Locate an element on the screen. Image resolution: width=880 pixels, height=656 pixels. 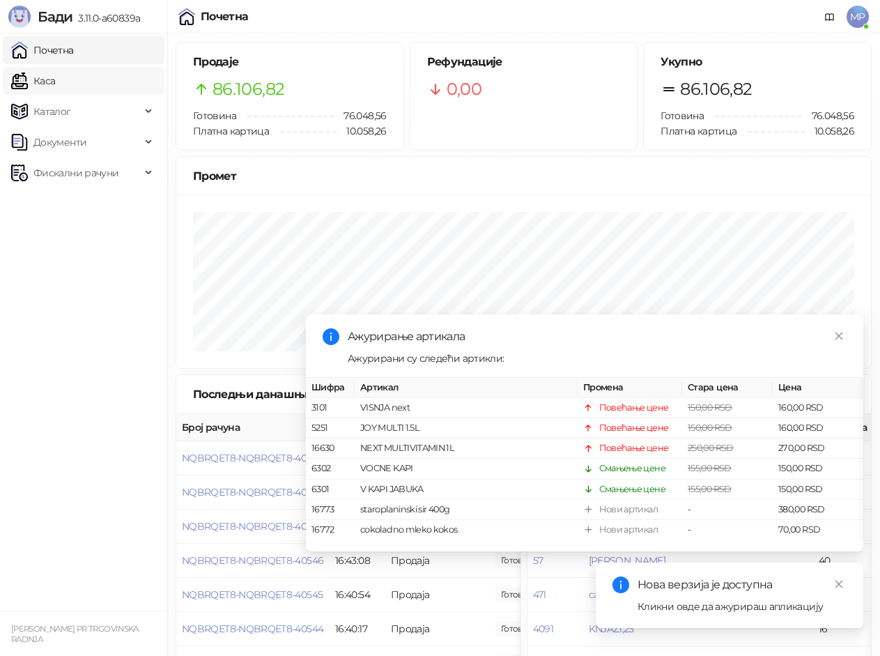
button: NQBRQET8-NQBRQET8-40546 is located at coordinates (252, 560).